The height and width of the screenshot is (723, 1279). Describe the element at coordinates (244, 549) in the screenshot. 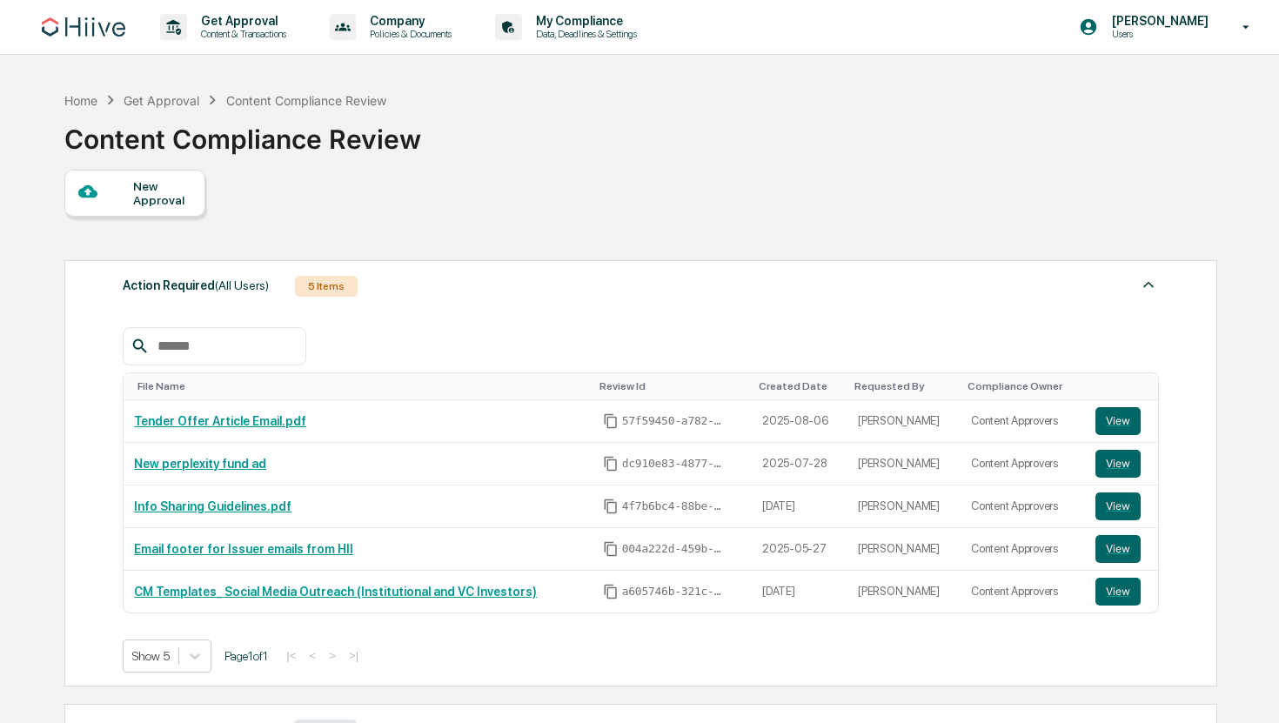

I see `a: Email footer for Issuer emails from HII` at that location.